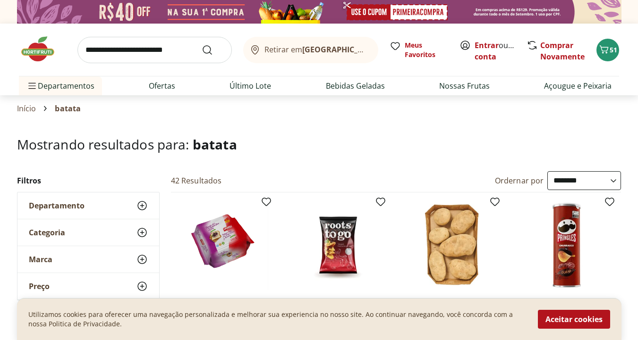 The height and width of the screenshot is (340, 638). Describe the element at coordinates (162, 86) in the screenshot. I see `a: Ofertas` at that location.